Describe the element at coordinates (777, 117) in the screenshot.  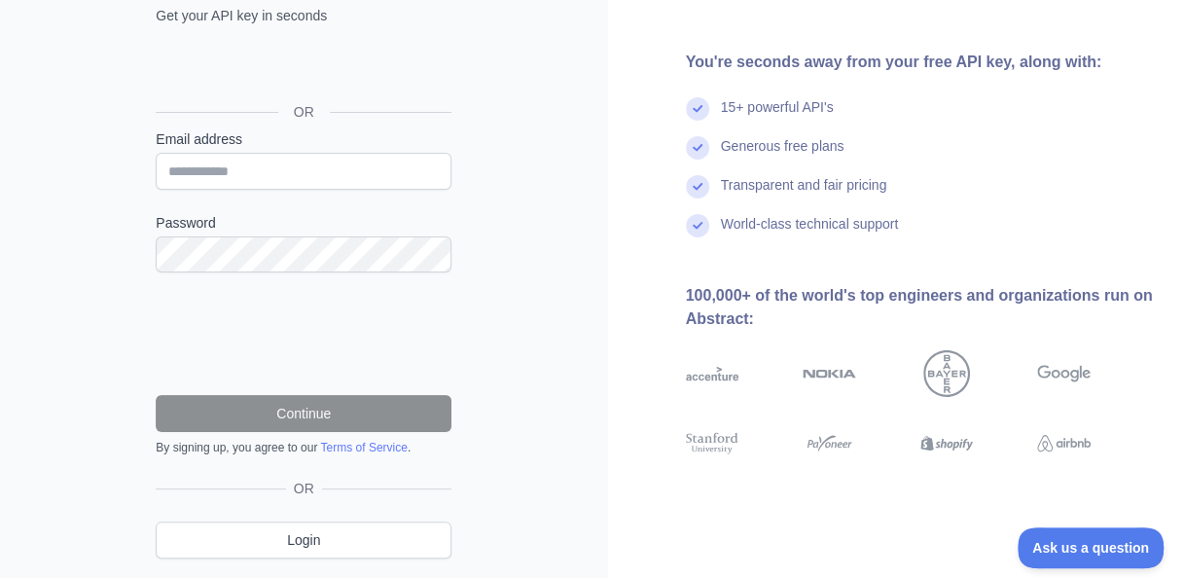
I see `div: 15+ powerful API's` at that location.